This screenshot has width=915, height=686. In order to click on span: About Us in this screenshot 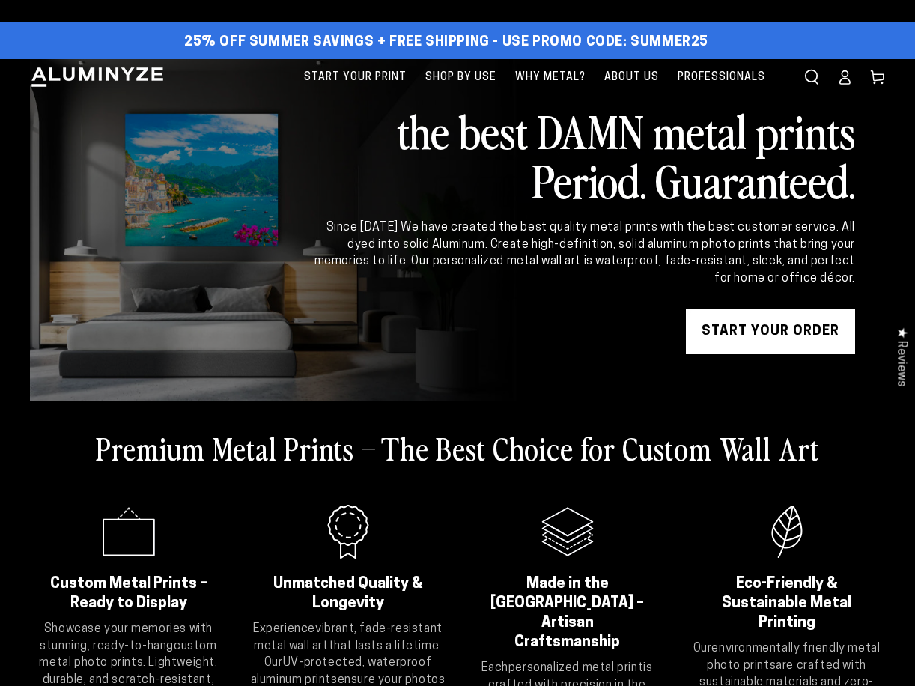, I will do `click(631, 77)`.